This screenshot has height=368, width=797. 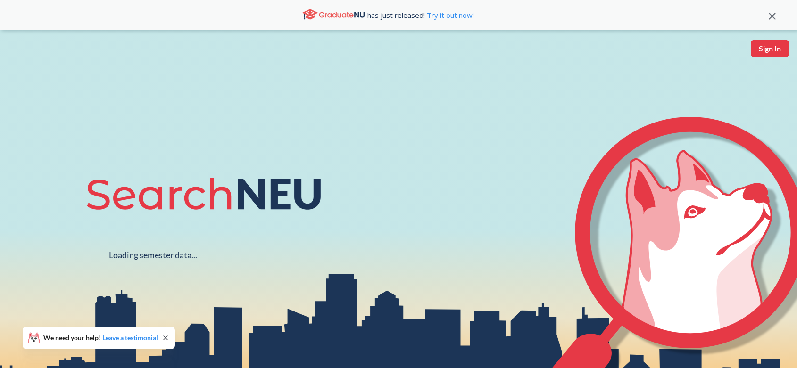 What do you see at coordinates (153, 255) in the screenshot?
I see `div: Loading semester data...` at bounding box center [153, 255].